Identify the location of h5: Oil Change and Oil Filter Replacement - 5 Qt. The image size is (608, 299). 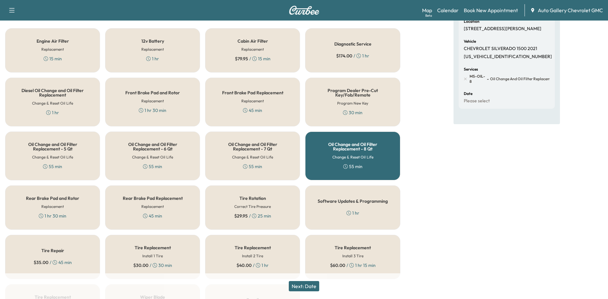
(53, 146).